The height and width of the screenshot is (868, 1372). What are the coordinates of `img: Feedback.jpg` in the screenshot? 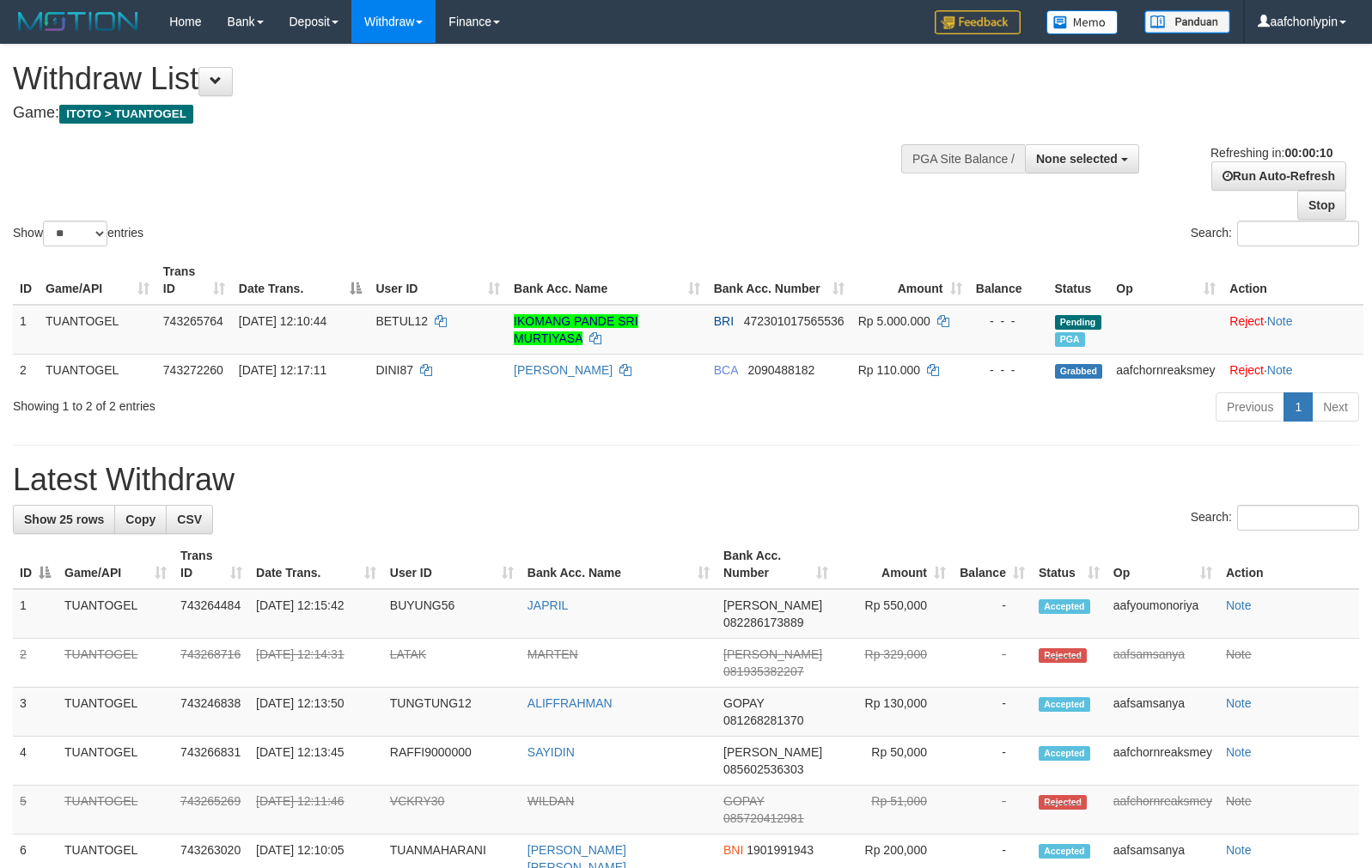 It's located at (978, 22).